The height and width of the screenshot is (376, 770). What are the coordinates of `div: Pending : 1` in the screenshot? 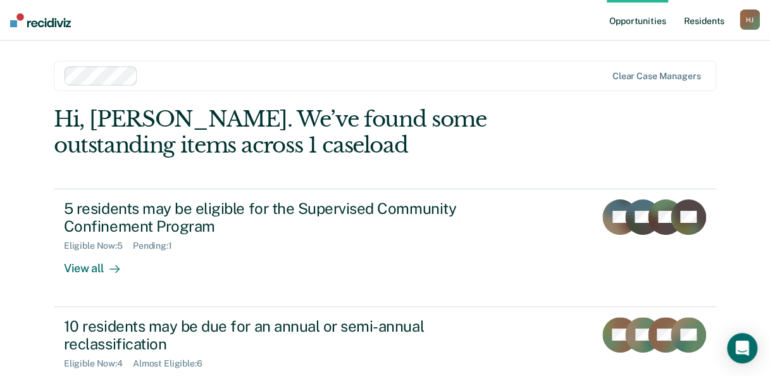 It's located at (157, 245).